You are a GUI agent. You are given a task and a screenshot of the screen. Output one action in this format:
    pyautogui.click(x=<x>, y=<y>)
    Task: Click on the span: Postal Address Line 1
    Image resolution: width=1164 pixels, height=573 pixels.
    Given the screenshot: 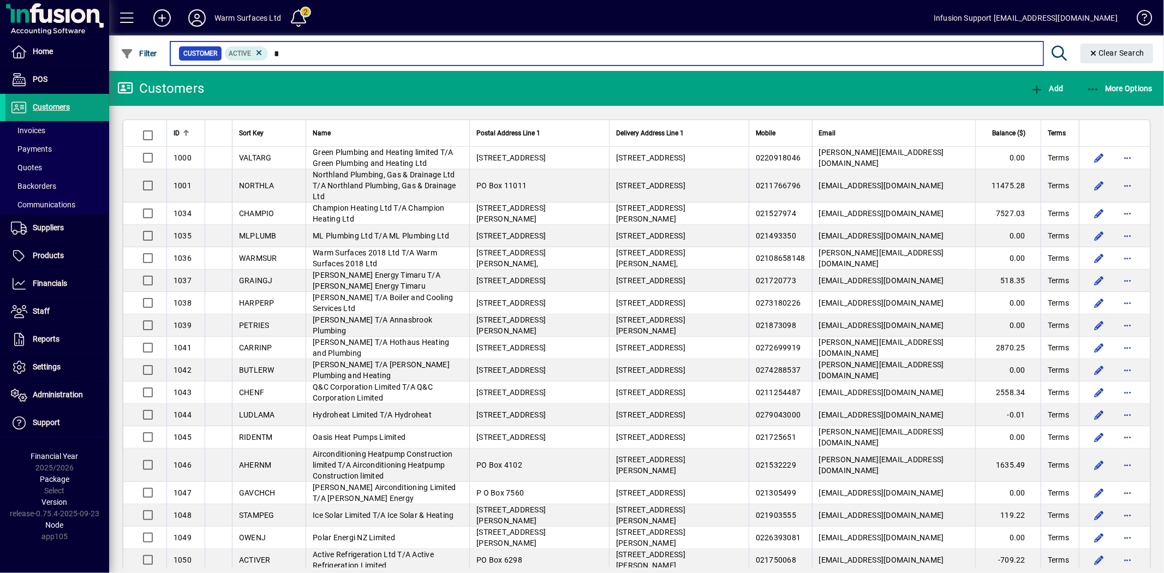 What is the action you would take?
    pyautogui.click(x=508, y=133)
    